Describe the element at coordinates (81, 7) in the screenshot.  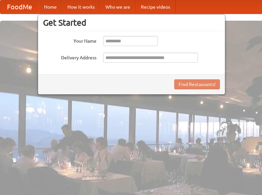
I see `a: How it works` at that location.